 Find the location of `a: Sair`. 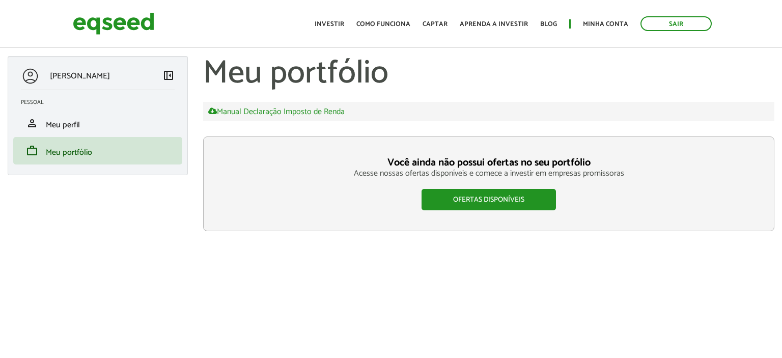

a: Sair is located at coordinates (676, 23).